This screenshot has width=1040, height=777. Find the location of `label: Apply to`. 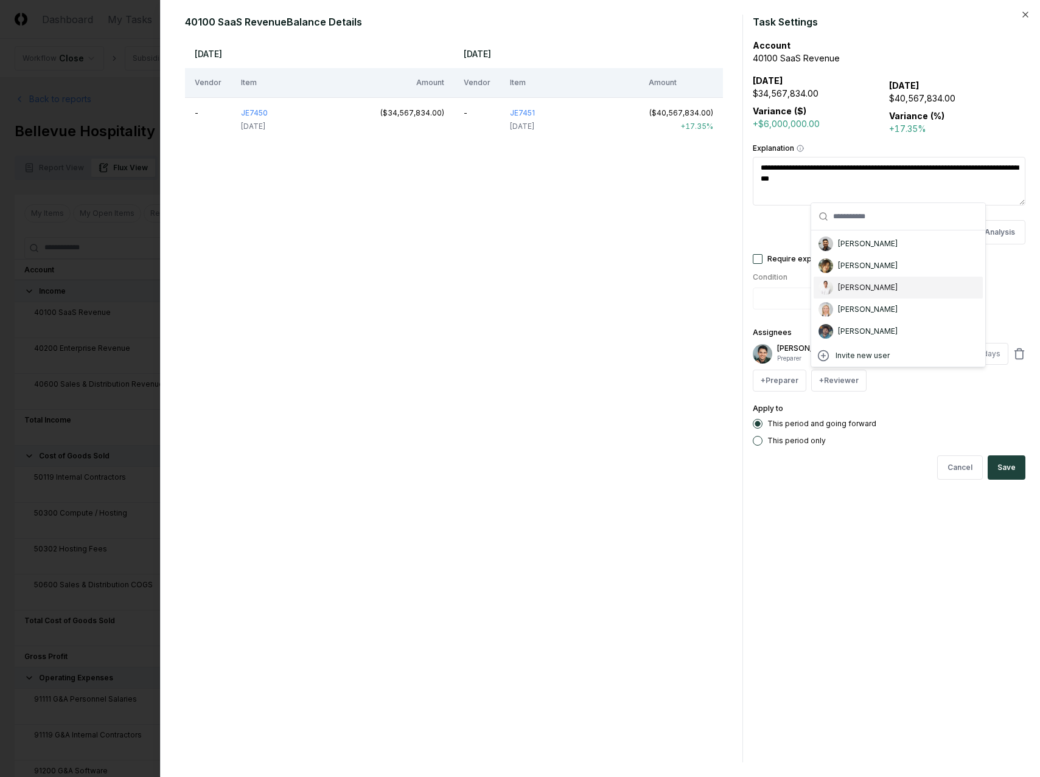

label: Apply to is located at coordinates (768, 408).